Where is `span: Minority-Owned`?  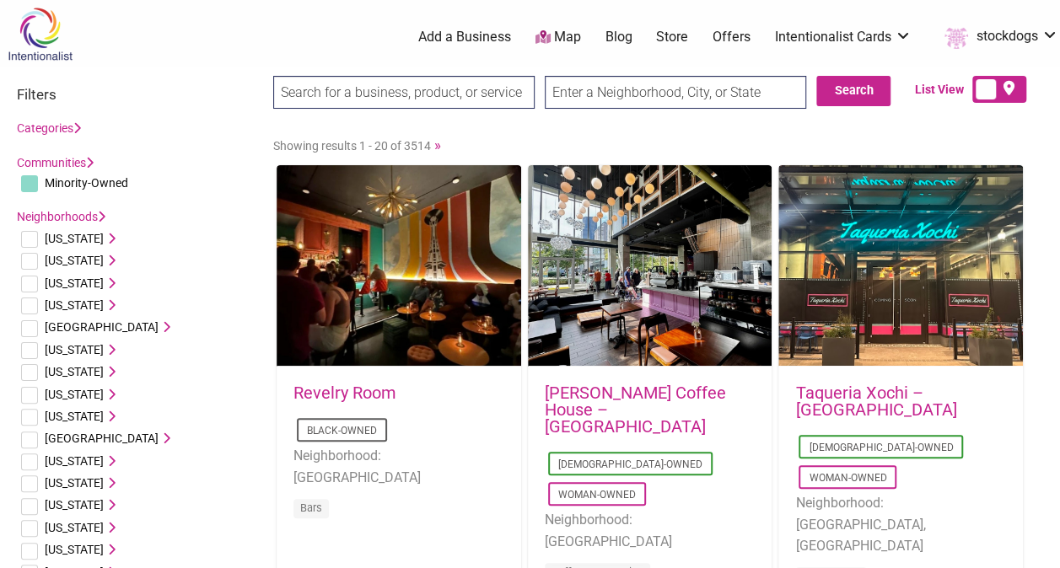
span: Minority-Owned is located at coordinates (86, 183).